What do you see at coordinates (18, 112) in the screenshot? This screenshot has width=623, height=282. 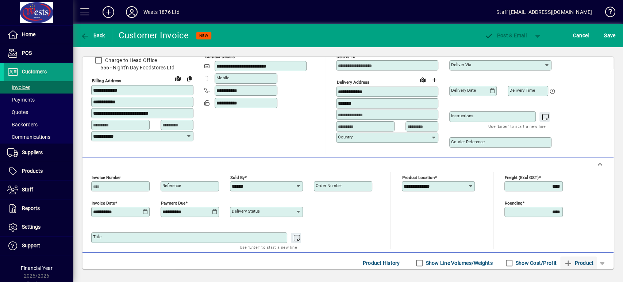 I see `span: Quotes` at bounding box center [18, 112].